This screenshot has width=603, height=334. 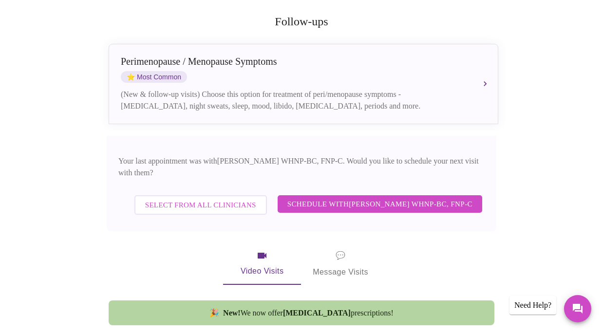 What do you see at coordinates (341, 256) in the screenshot?
I see `span: message` at bounding box center [341, 256].